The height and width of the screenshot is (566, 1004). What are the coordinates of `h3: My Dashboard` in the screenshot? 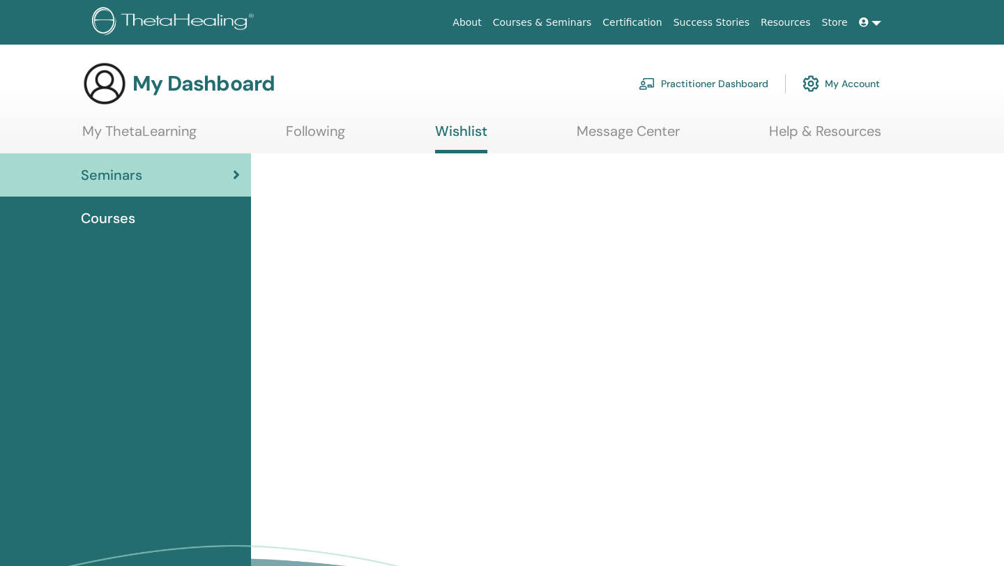 It's located at (204, 84).